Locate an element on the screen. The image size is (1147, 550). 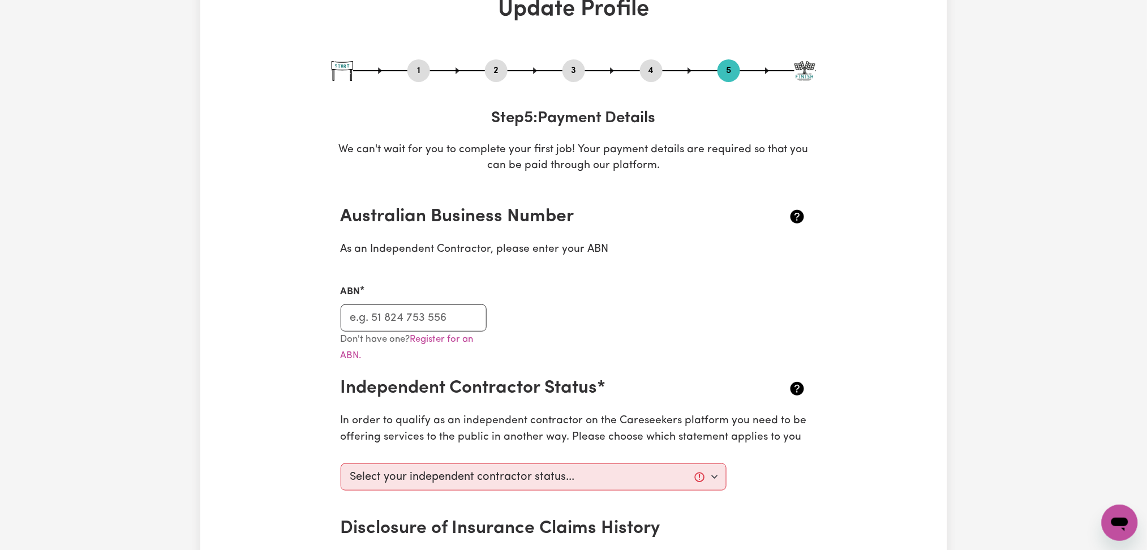
h3: Step 5 : Payment Details is located at coordinates (574, 119).